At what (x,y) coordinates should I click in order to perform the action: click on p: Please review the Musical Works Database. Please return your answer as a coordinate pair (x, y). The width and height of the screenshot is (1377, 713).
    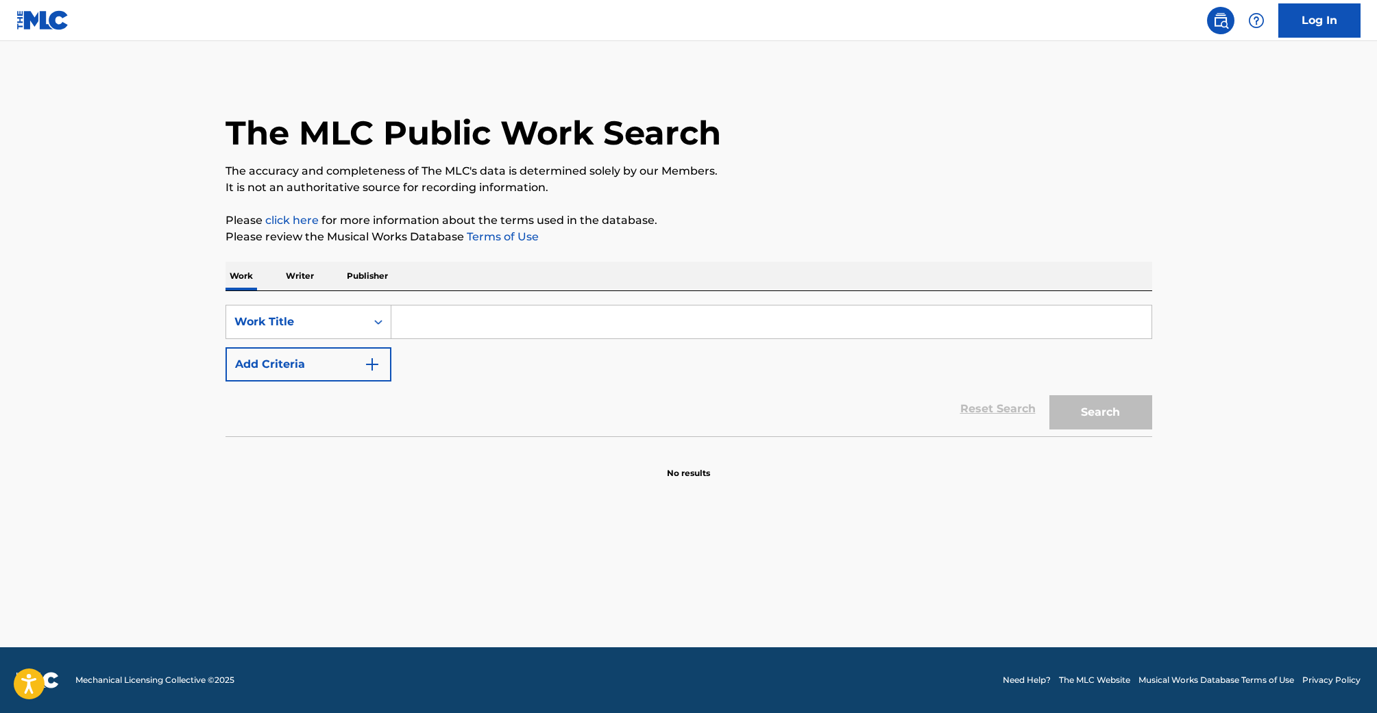
    Looking at the image, I should click on (689, 237).